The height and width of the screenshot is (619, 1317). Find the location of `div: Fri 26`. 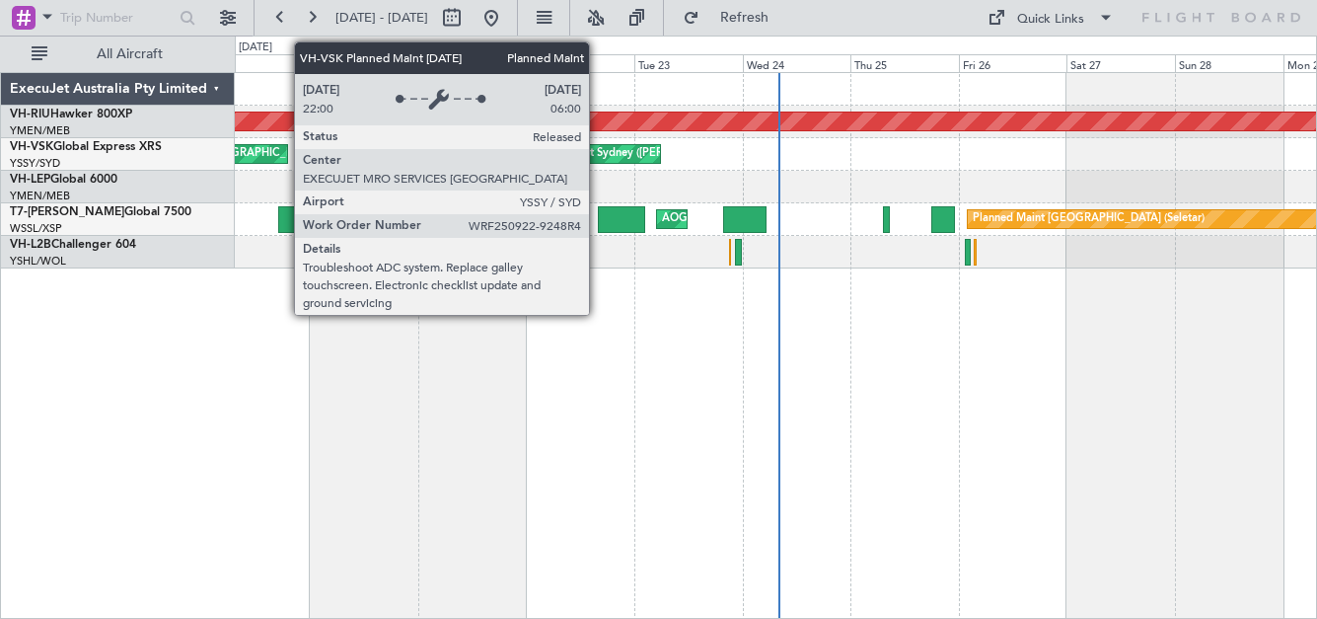

div: Fri 26 is located at coordinates (1013, 63).